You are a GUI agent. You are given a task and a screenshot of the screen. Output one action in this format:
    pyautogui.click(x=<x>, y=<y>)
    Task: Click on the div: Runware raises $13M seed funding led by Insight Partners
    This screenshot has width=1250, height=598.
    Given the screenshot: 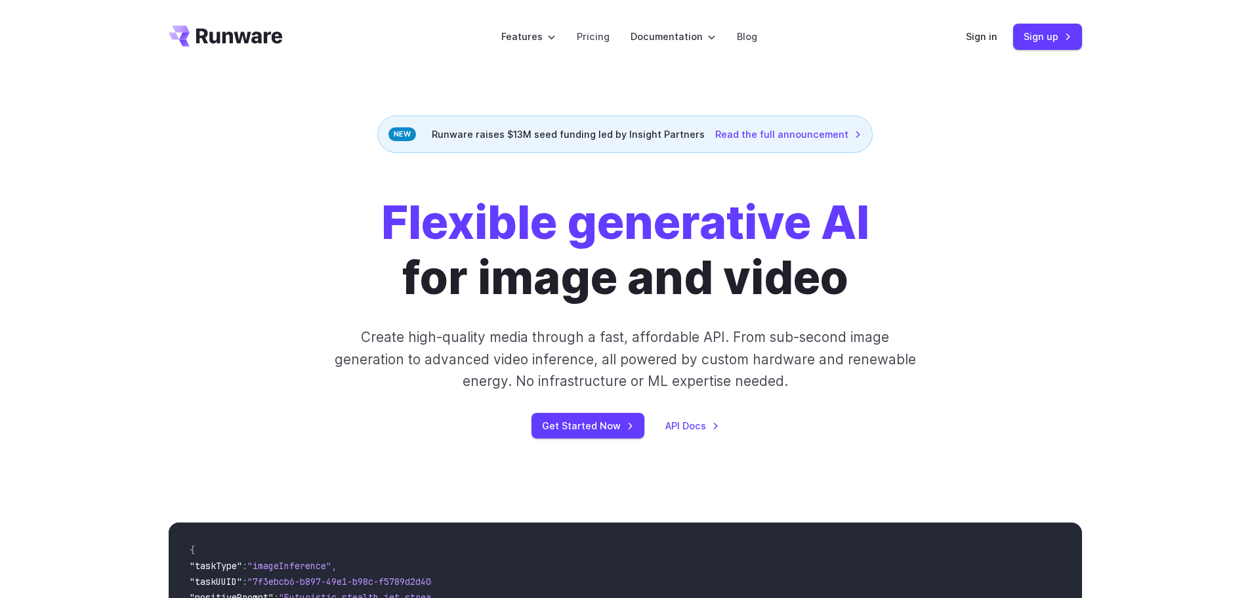 What is the action you would take?
    pyautogui.click(x=625, y=134)
    